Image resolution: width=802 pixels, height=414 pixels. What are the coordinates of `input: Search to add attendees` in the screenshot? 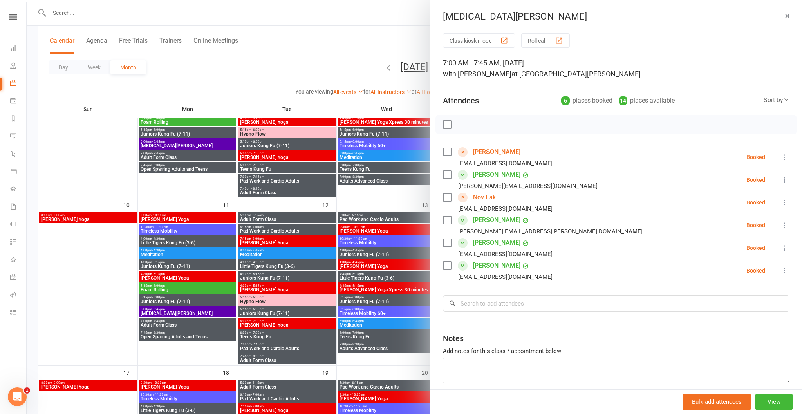 It's located at (616, 304).